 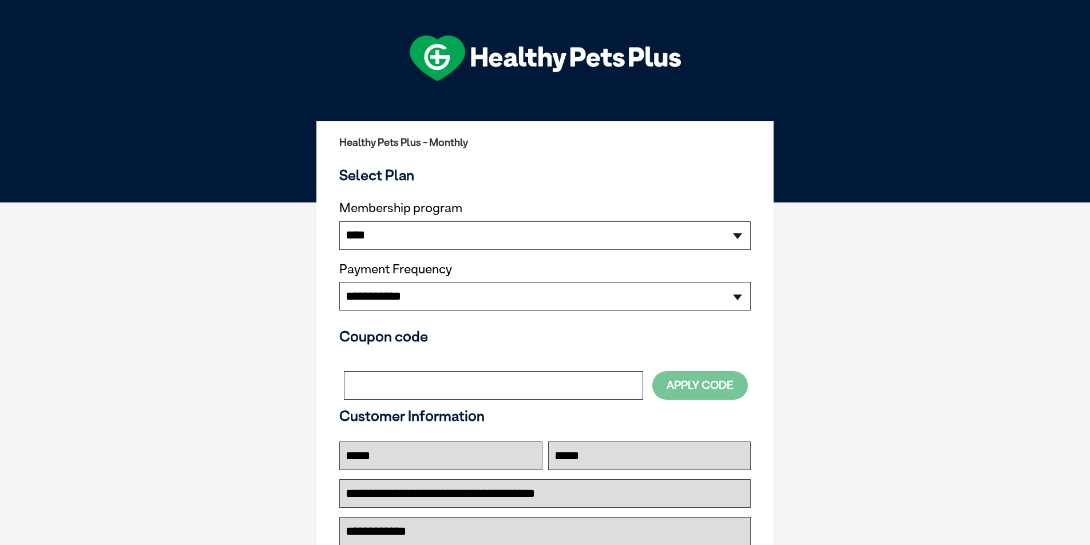 What do you see at coordinates (545, 416) in the screenshot?
I see `h3: Customer Information` at bounding box center [545, 416].